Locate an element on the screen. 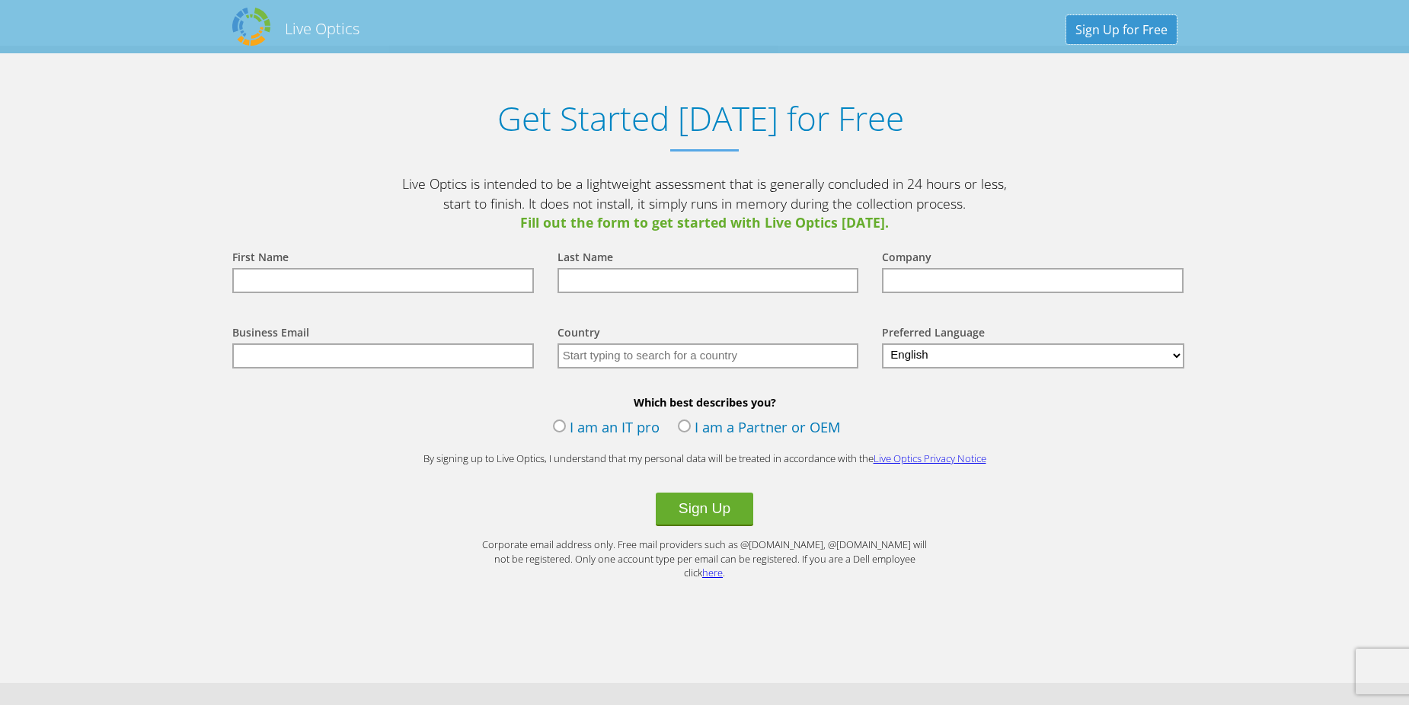 This screenshot has height=705, width=1409. a: here is located at coordinates (712, 573).